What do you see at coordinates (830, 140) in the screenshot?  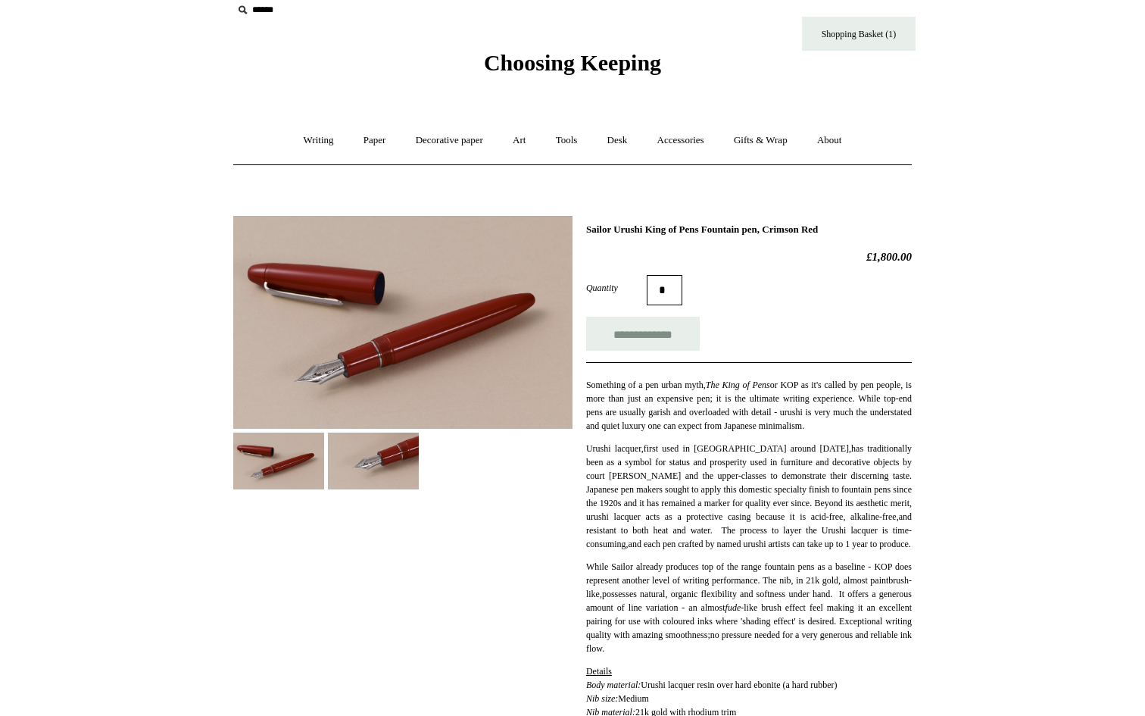 I see `a: About` at bounding box center [830, 140].